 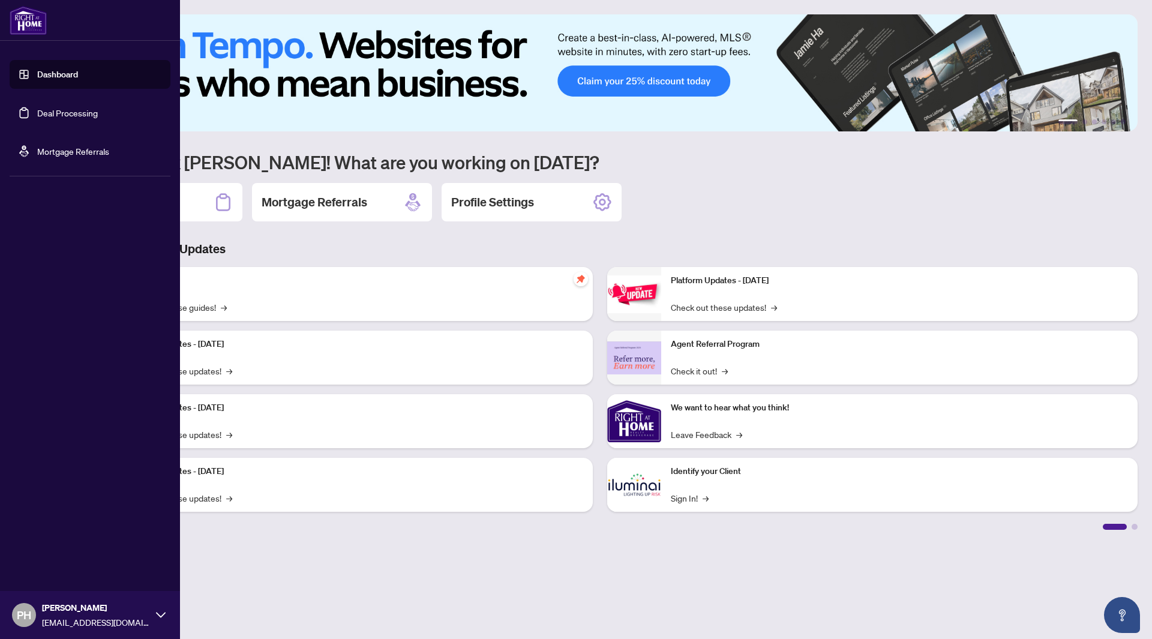 I want to click on p: Agent Referral Program, so click(x=899, y=344).